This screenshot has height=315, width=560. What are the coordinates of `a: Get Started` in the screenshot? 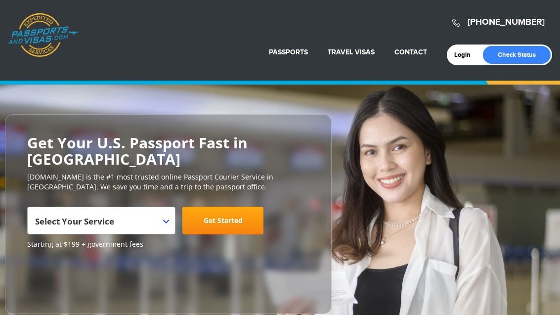 It's located at (223, 221).